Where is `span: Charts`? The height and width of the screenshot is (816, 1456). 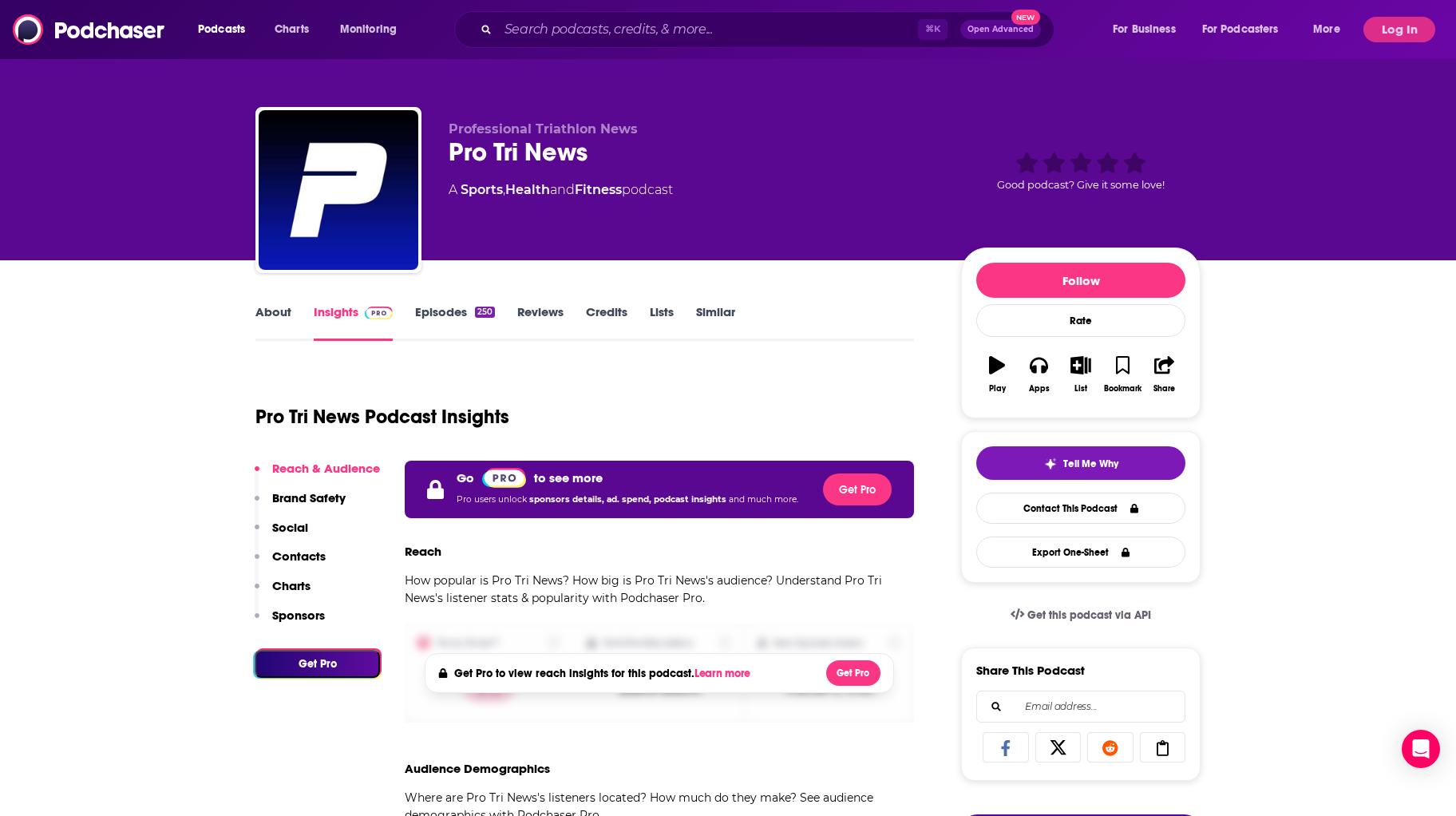
span: Charts is located at coordinates (292, 29).